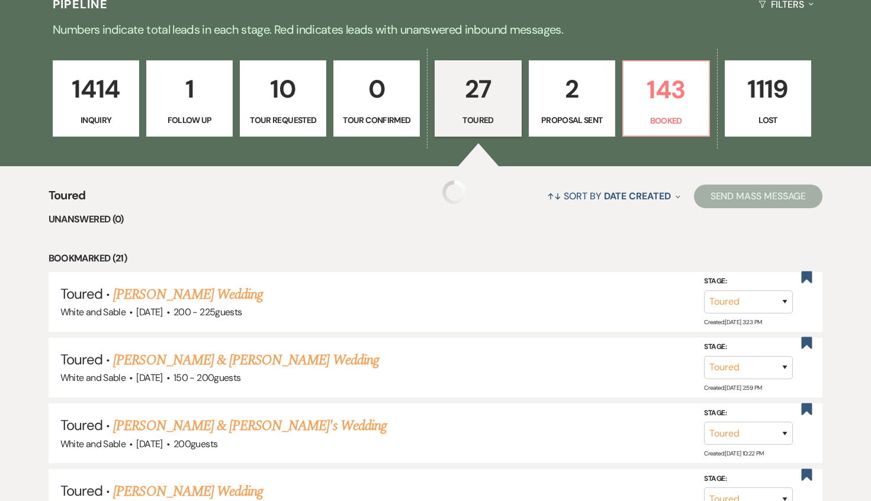  Describe the element at coordinates (207, 312) in the screenshot. I see `span: 200 - 225 guests` at that location.